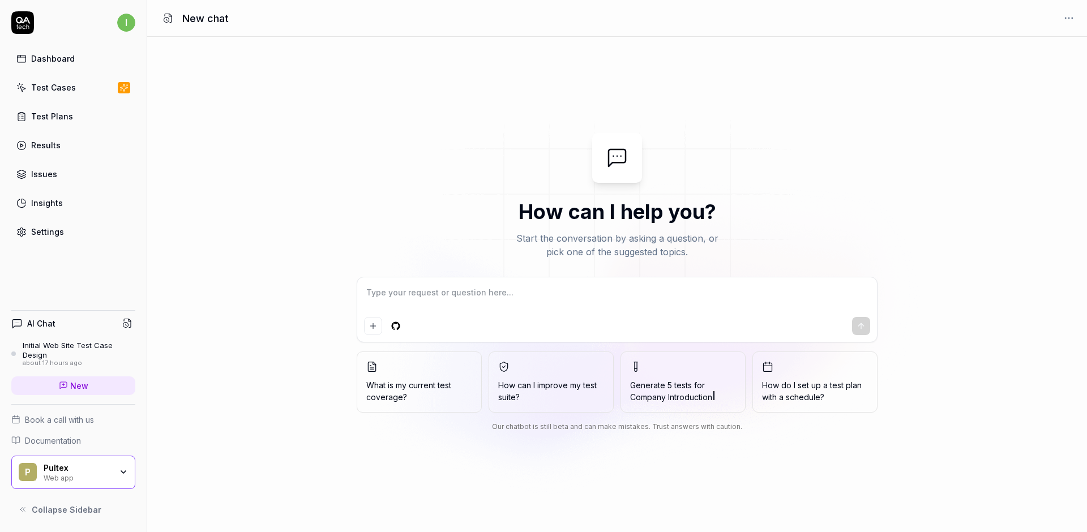  What do you see at coordinates (419, 391) in the screenshot?
I see `span: What is my current test coverage?` at bounding box center [419, 391].